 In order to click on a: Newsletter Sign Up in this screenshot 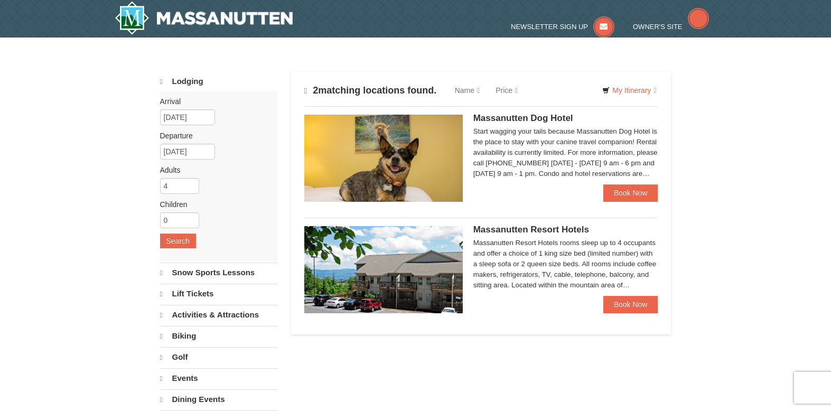, I will do `click(563, 26)`.